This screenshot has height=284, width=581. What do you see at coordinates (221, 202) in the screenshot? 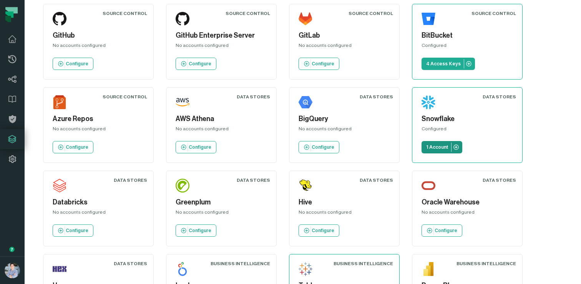
I see `h5: Greenplum` at bounding box center [221, 202].